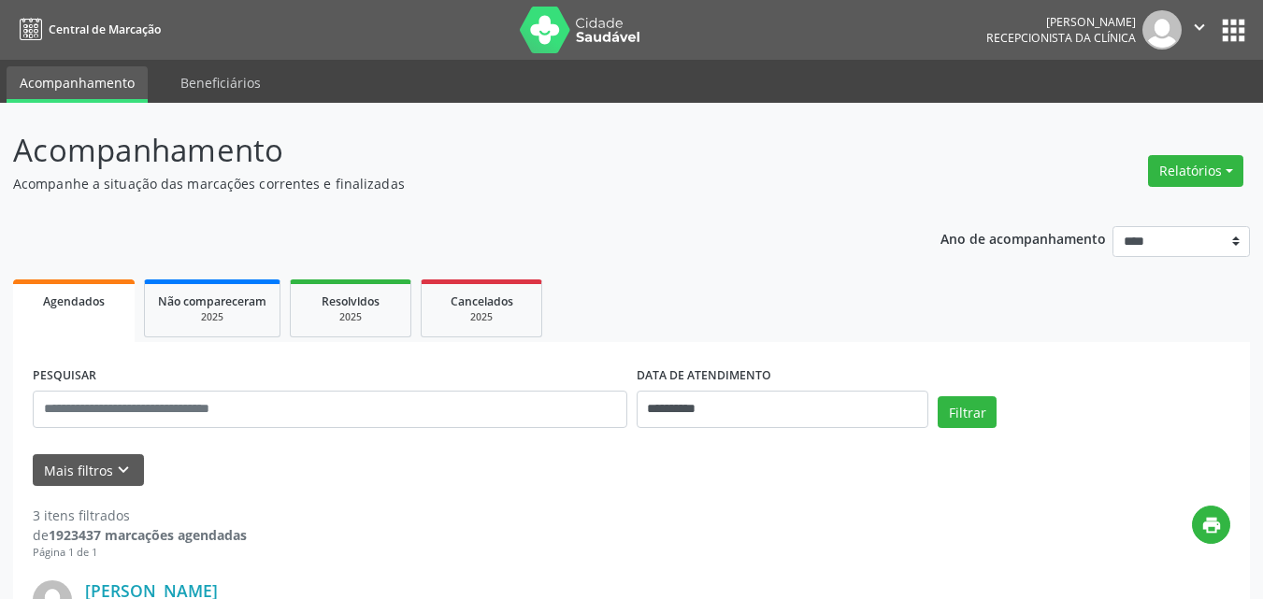 The width and height of the screenshot is (1263, 599). I want to click on button: Filtrar, so click(966, 412).